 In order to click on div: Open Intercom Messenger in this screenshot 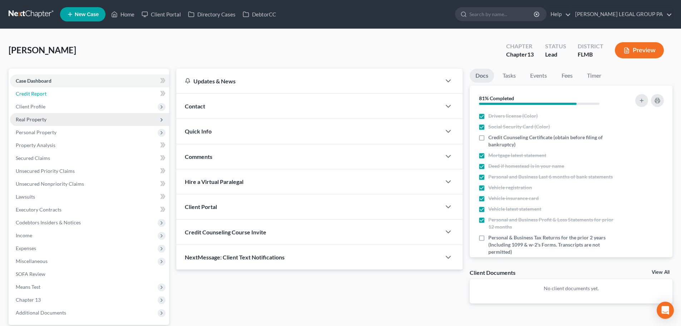, I will do `click(665, 310)`.